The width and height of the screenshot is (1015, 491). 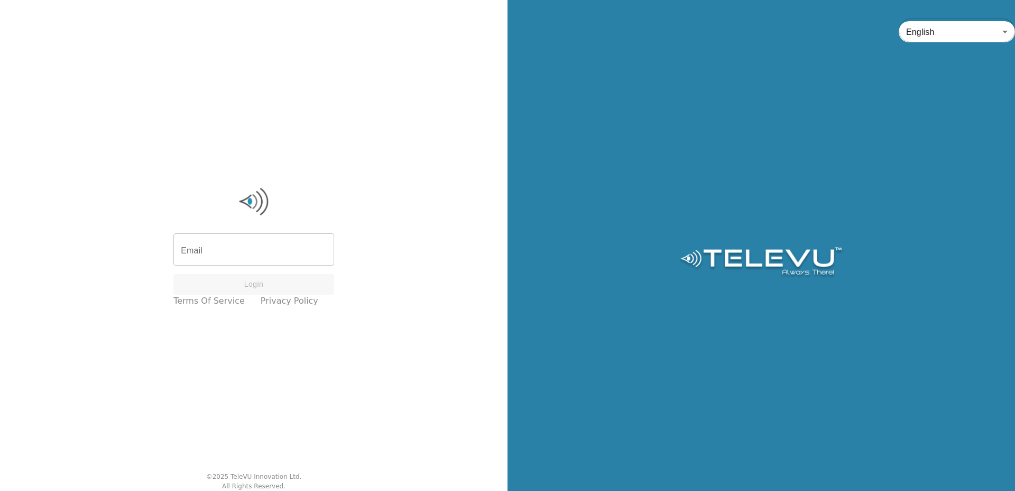 I want to click on a: Terms of Service, so click(x=209, y=301).